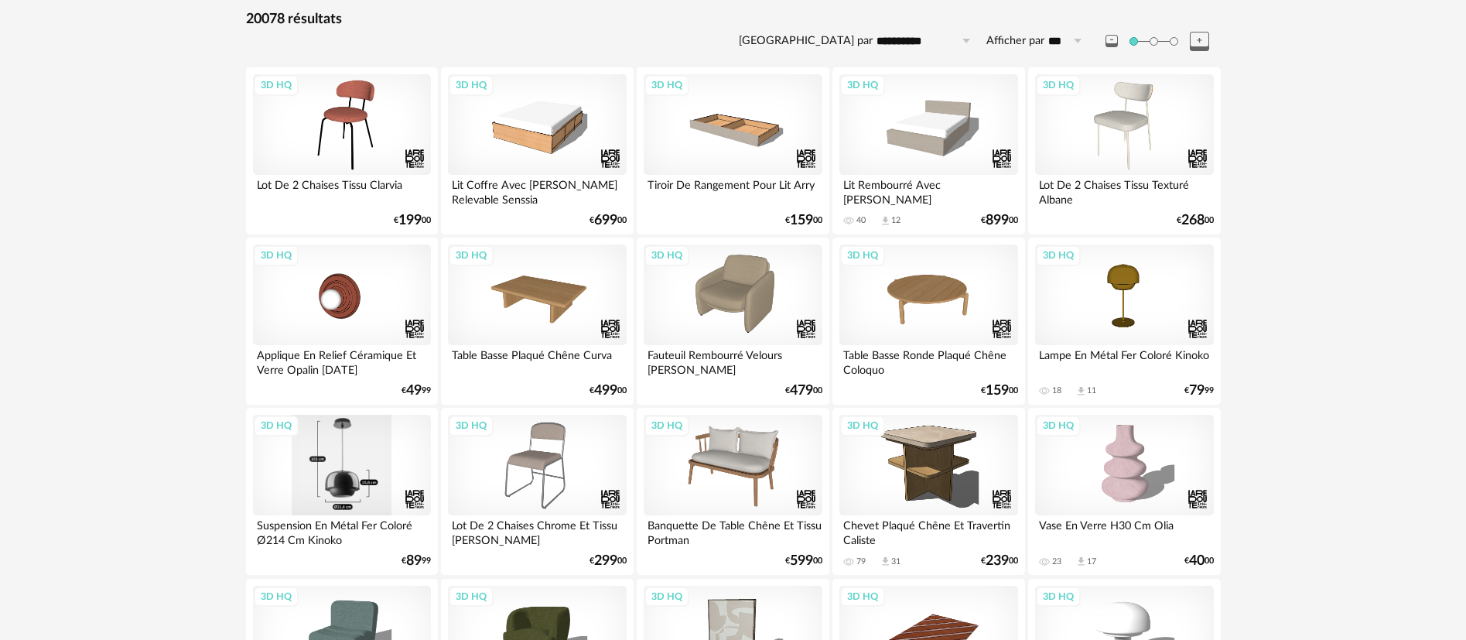 The height and width of the screenshot is (640, 1466). Describe the element at coordinates (1124, 531) in the screenshot. I see `div: Vase En Verre H30 Cm Olia` at that location.